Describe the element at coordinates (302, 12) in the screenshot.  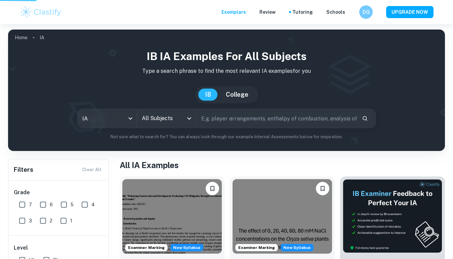
I see `div: Tutoring` at that location.